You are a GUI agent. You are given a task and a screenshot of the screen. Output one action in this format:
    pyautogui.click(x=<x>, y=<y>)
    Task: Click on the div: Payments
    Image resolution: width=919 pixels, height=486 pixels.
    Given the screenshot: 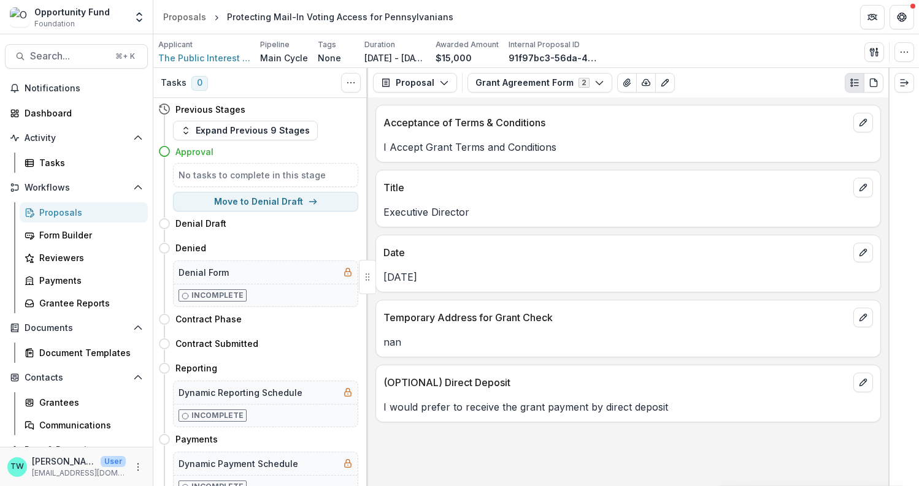 What is the action you would take?
    pyautogui.click(x=88, y=280)
    